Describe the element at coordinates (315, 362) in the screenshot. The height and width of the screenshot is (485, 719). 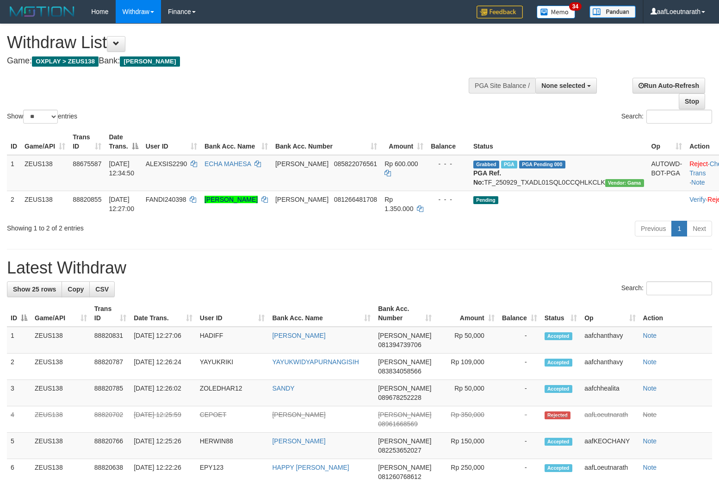
I see `a: YAYUKWIDYAPURNANGISIH` at that location.